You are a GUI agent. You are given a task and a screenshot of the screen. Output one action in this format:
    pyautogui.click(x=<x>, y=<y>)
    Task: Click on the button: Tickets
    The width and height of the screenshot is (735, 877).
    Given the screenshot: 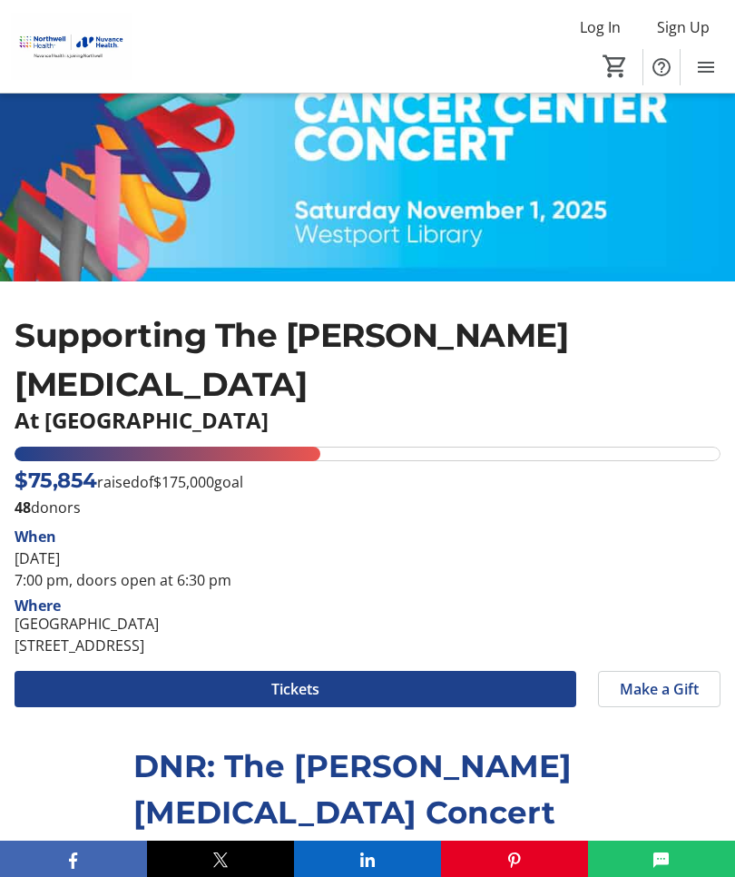 What is the action you would take?
    pyautogui.click(x=295, y=689)
    